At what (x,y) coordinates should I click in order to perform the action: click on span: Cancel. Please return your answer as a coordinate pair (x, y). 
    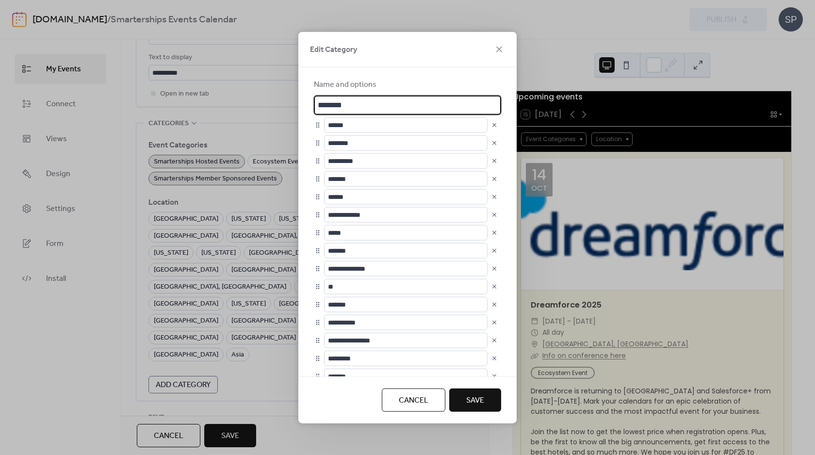
    Looking at the image, I should click on (413, 400).